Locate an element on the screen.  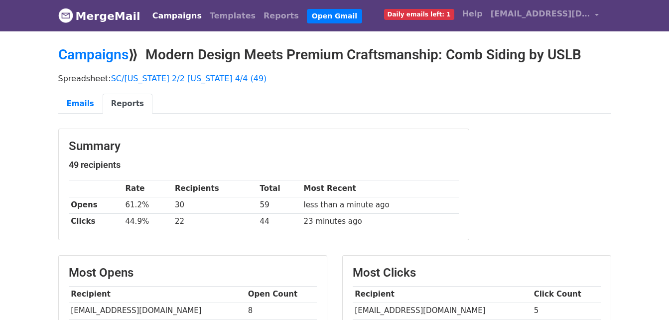
th: Open Count is located at coordinates (281, 294).